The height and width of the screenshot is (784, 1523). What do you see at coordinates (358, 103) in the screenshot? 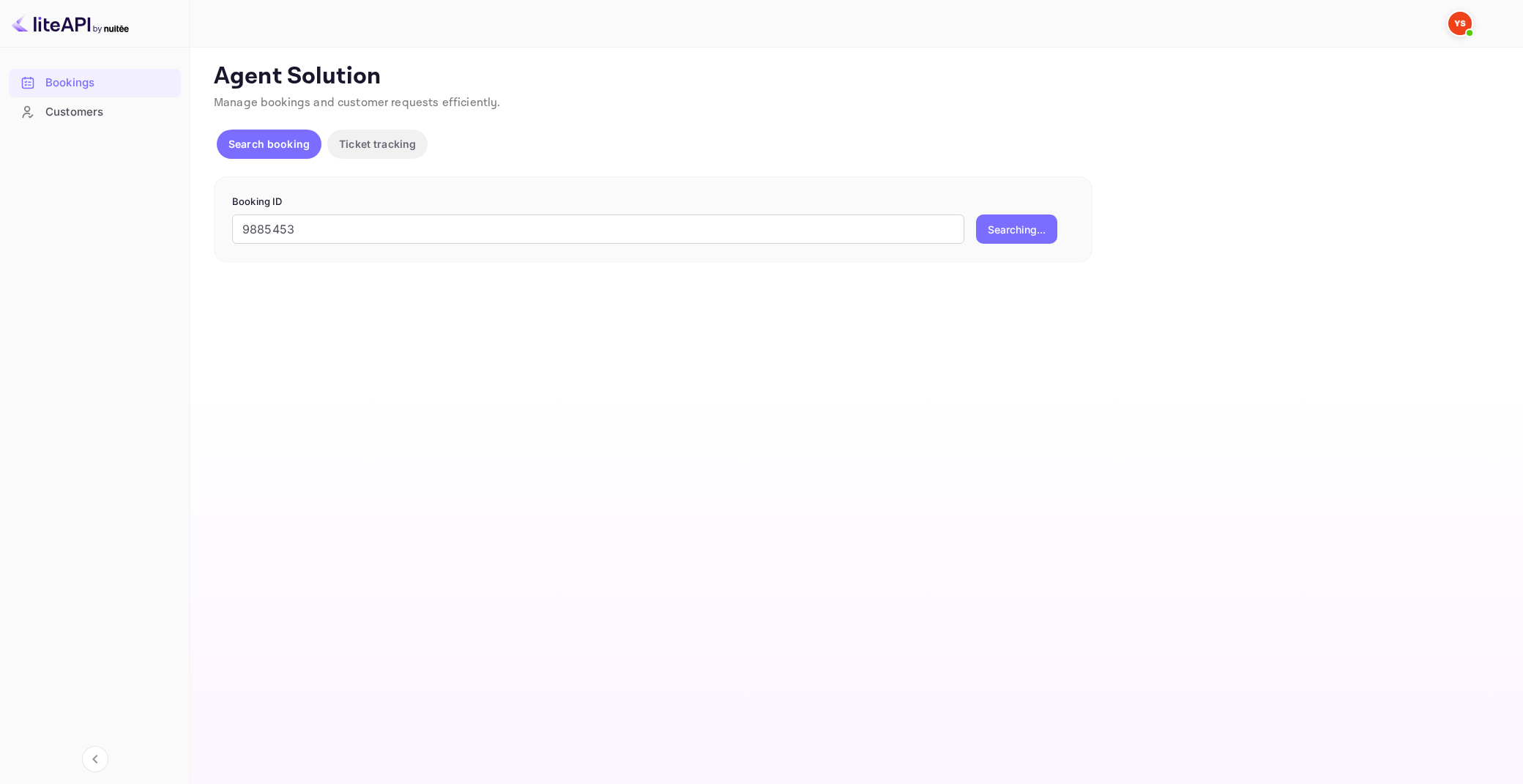
I see `span: Manage bookings and customer requests efficiently.` at bounding box center [358, 103].